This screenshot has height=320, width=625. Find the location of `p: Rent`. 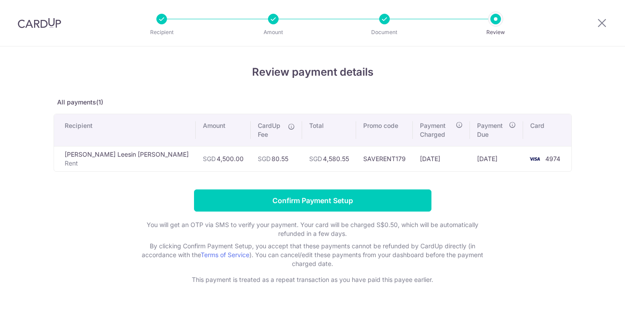

p: Rent is located at coordinates (127, 163).